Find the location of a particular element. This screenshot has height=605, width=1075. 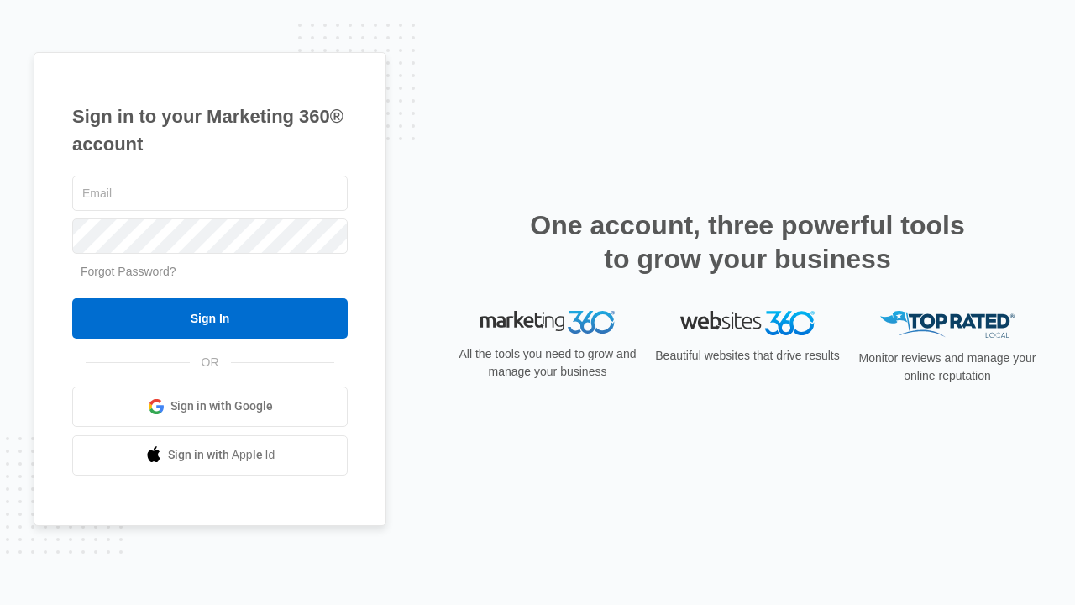

img: Top Rated Local is located at coordinates (947, 324).